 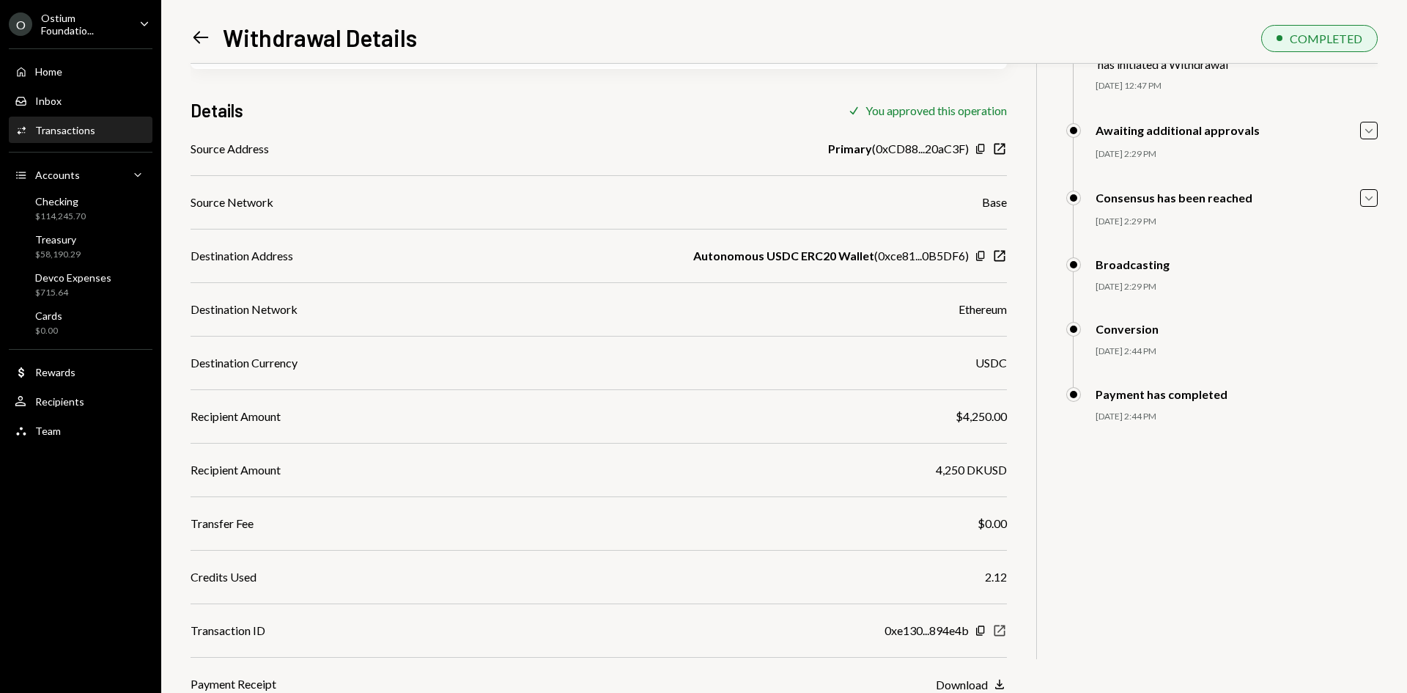 I want to click on div: $715.64, so click(x=73, y=292).